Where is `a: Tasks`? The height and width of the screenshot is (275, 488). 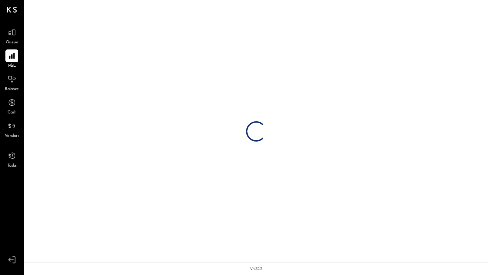
a: Tasks is located at coordinates (12, 159).